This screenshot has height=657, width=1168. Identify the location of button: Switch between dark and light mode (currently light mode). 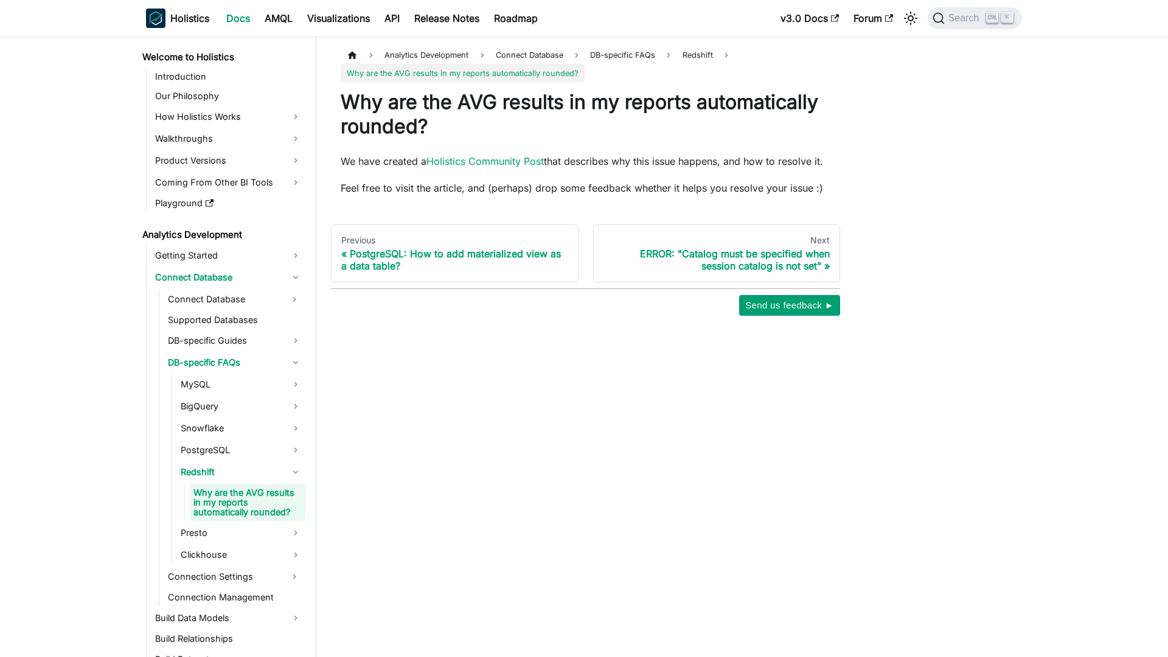
(911, 18).